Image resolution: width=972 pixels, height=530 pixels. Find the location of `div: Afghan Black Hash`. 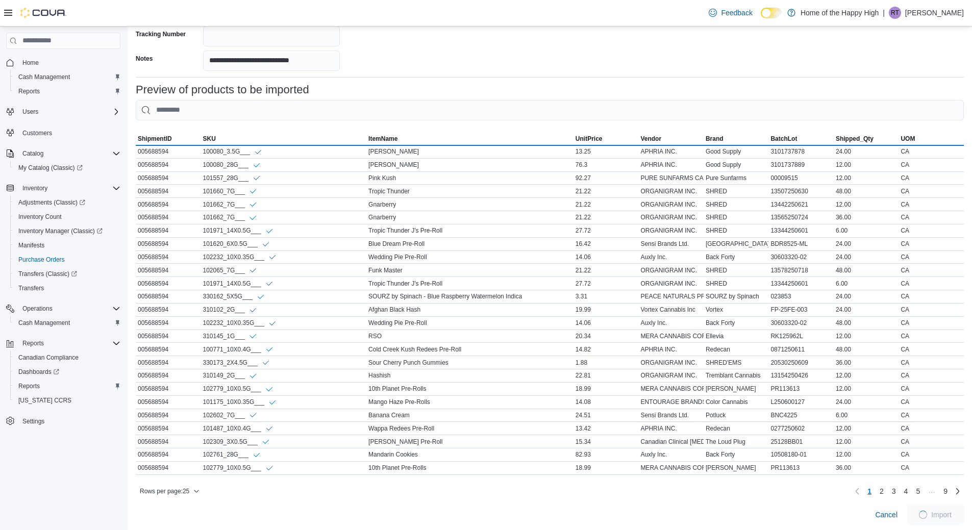

div: Afghan Black Hash is located at coordinates (470, 310).